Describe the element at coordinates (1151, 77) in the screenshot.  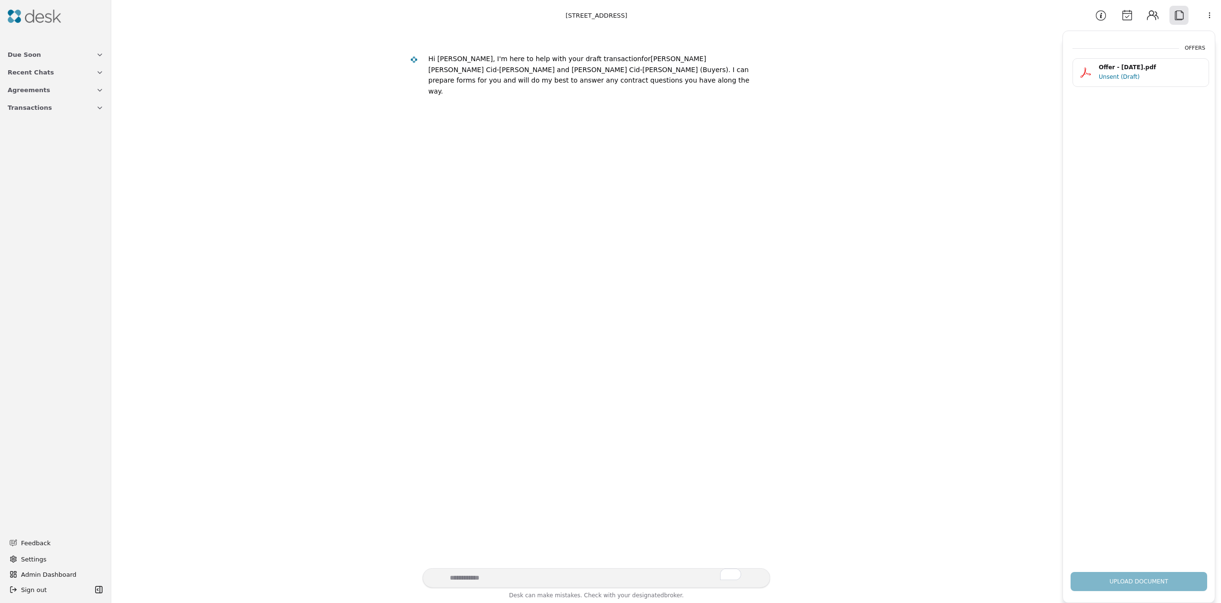
I see `div: Unsent (Draft)` at that location.